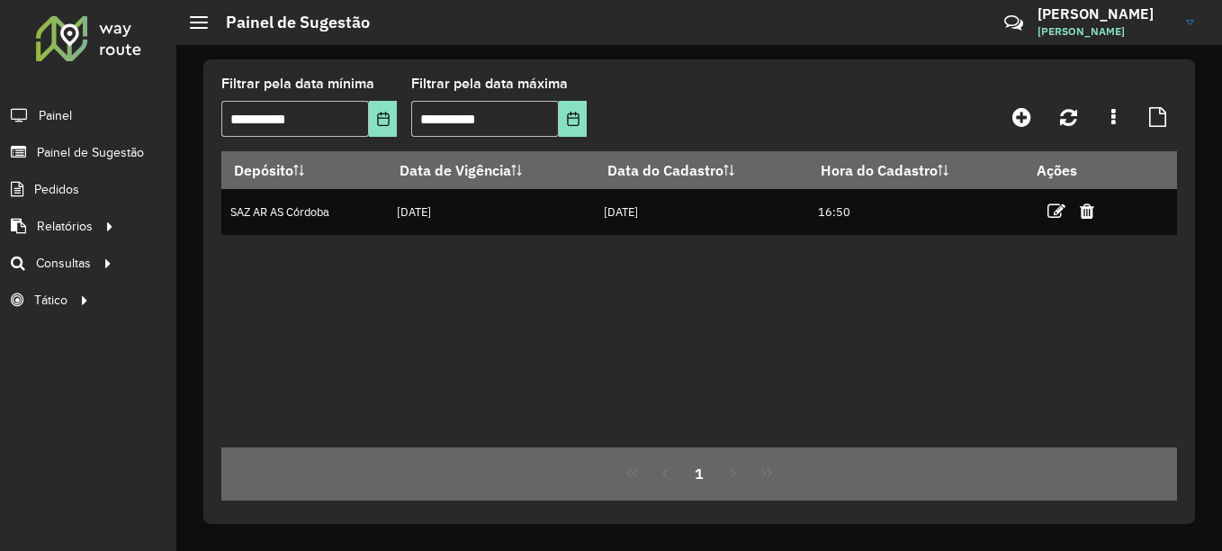 The width and height of the screenshot is (1222, 551). Describe the element at coordinates (304, 212) in the screenshot. I see `td: SAZ AR AS Córdoba` at that location.